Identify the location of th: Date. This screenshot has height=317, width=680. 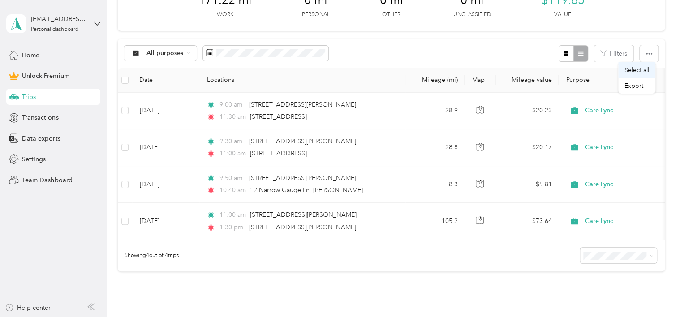
(166, 80).